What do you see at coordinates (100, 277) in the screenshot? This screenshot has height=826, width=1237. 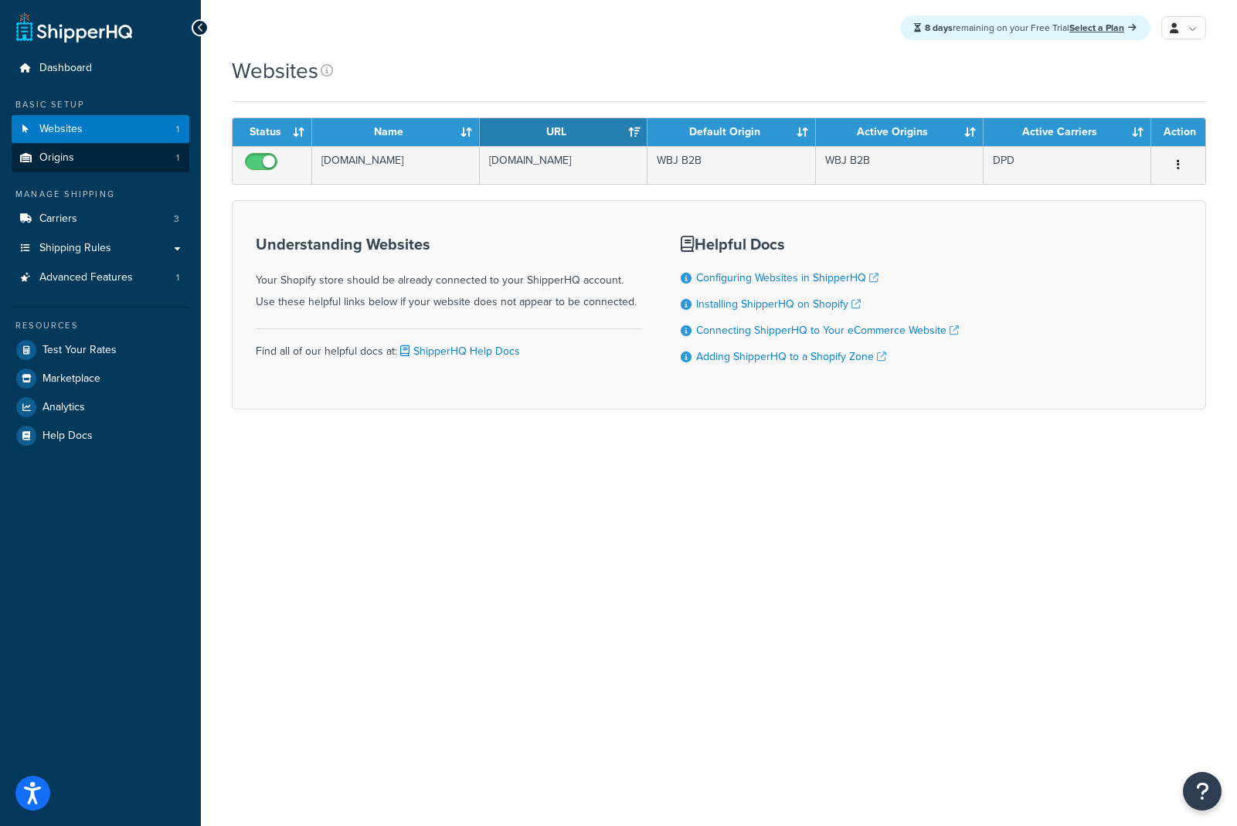 I see `li: Advanced Features` at bounding box center [100, 277].